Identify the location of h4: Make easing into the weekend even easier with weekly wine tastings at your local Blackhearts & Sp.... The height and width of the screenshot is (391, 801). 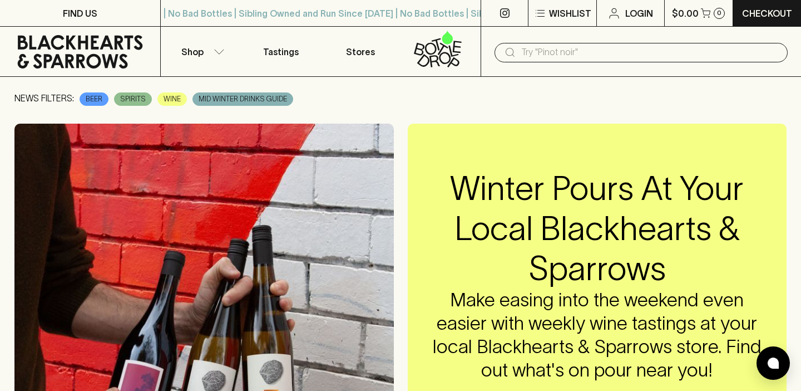
(597, 335).